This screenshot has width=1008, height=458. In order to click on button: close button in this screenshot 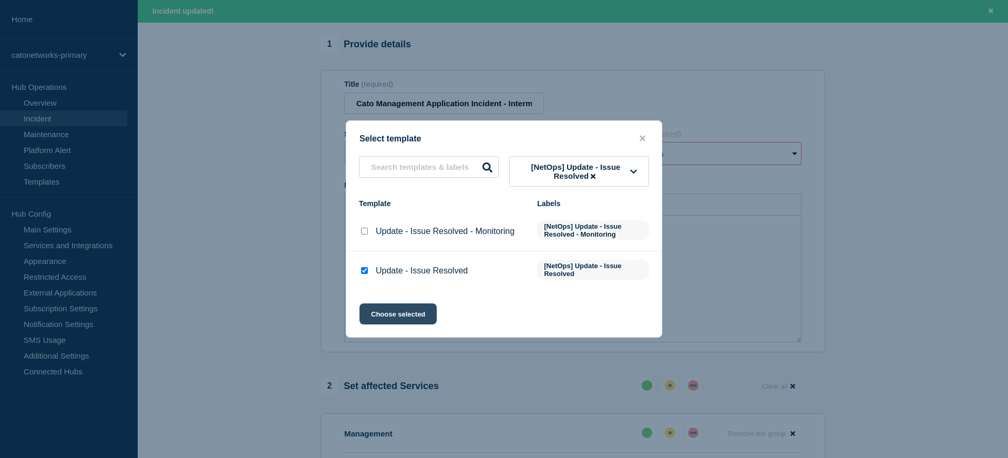, I will do `click(642, 138)`.